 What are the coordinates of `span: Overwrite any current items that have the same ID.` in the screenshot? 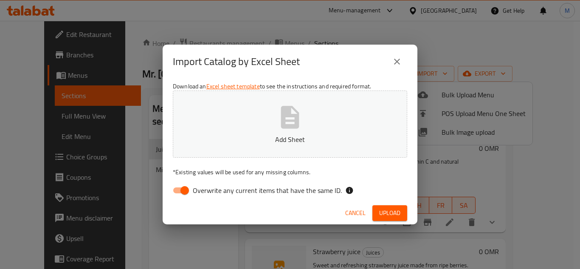 It's located at (267, 190).